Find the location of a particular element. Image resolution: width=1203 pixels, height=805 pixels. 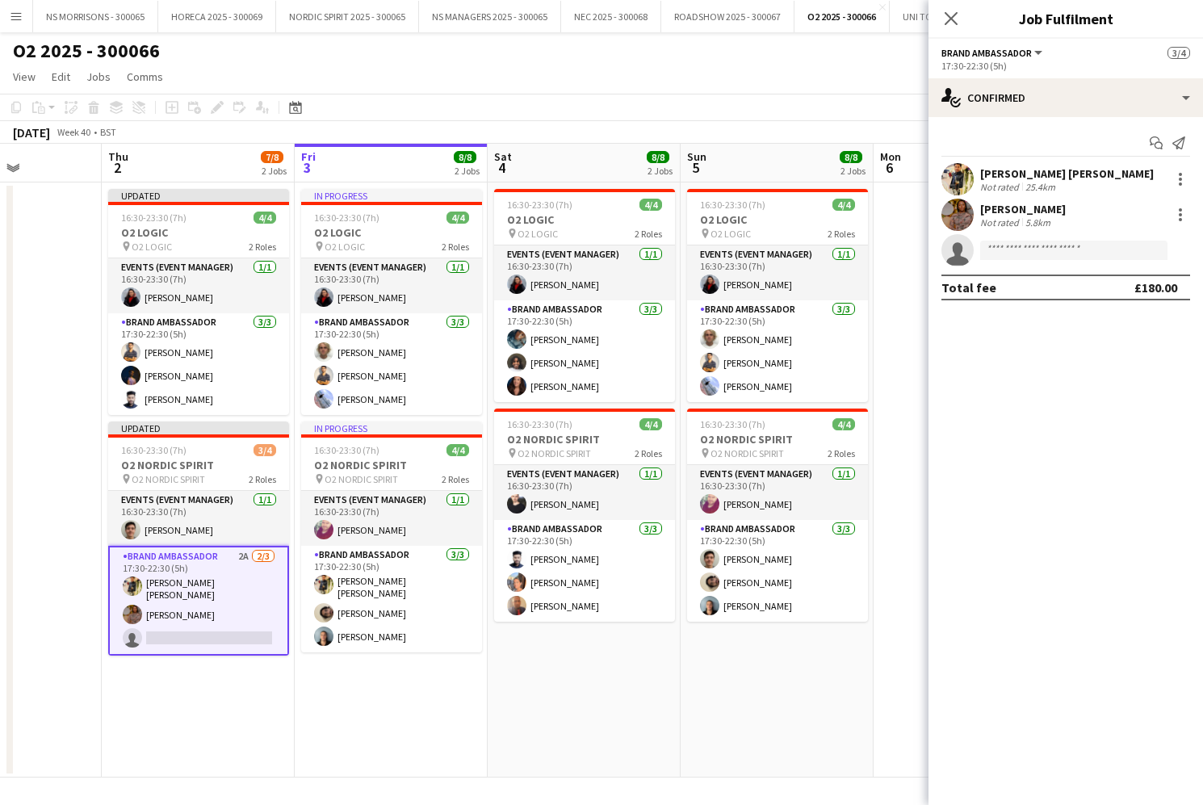

a: View is located at coordinates (24, 77).